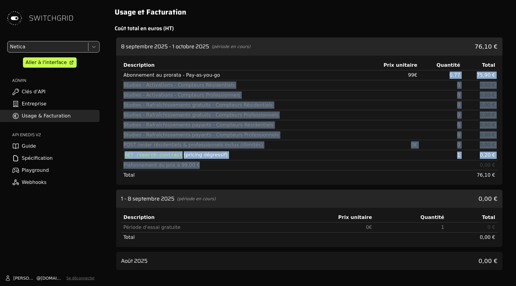 This screenshot has width=516, height=286. I want to click on div: voir les détails, so click(309, 261).